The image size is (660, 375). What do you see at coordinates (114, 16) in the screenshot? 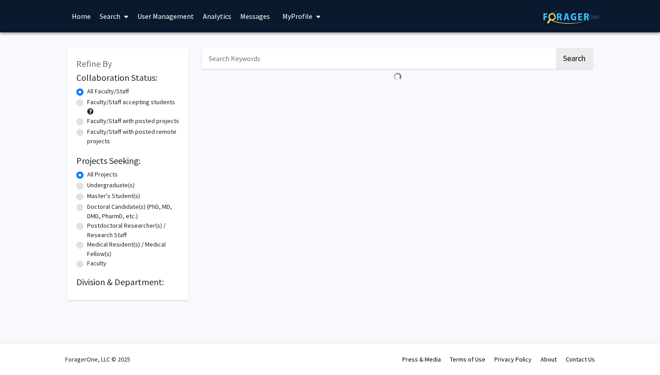
I see `a: Search` at bounding box center [114, 16].